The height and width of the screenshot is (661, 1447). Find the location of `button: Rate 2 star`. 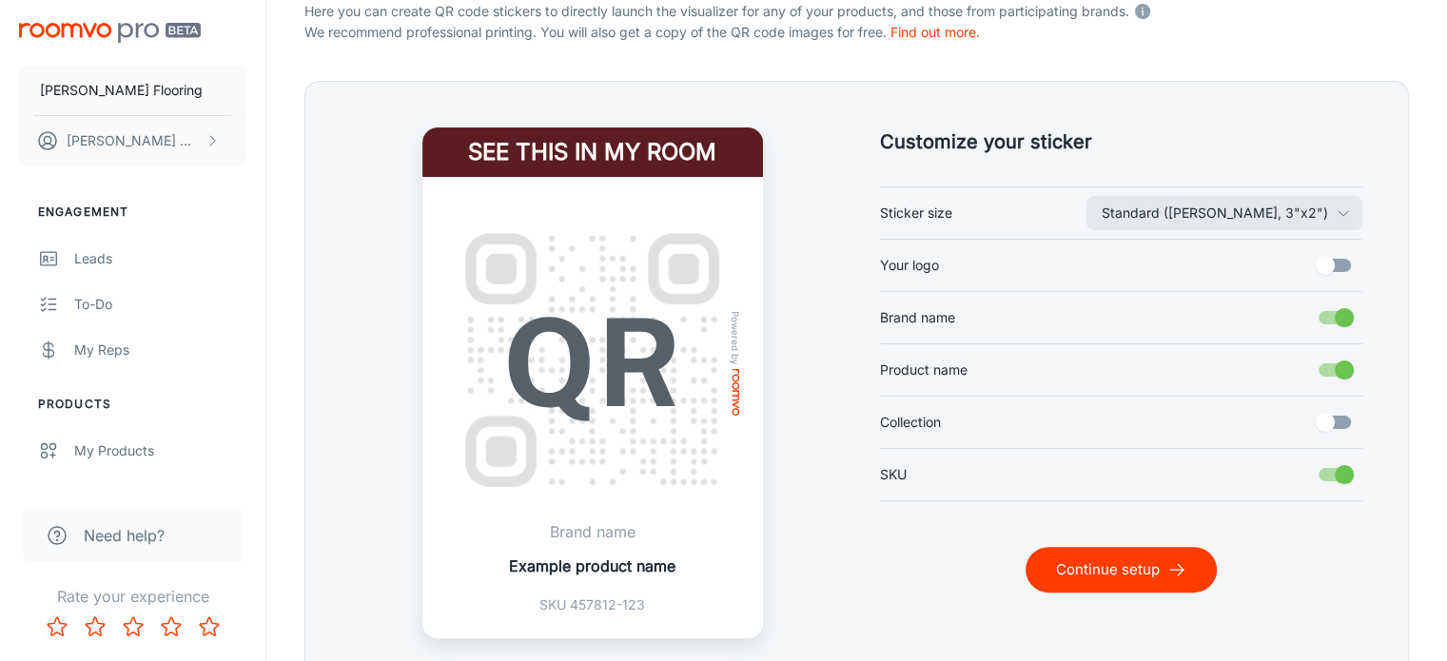

button: Rate 2 star is located at coordinates (95, 627).